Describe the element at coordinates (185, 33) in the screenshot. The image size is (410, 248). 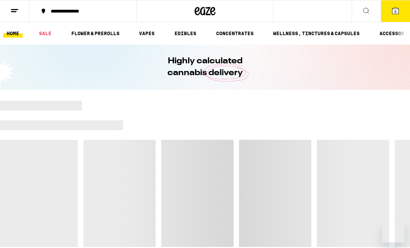
I see `a: EDIBLES` at that location.